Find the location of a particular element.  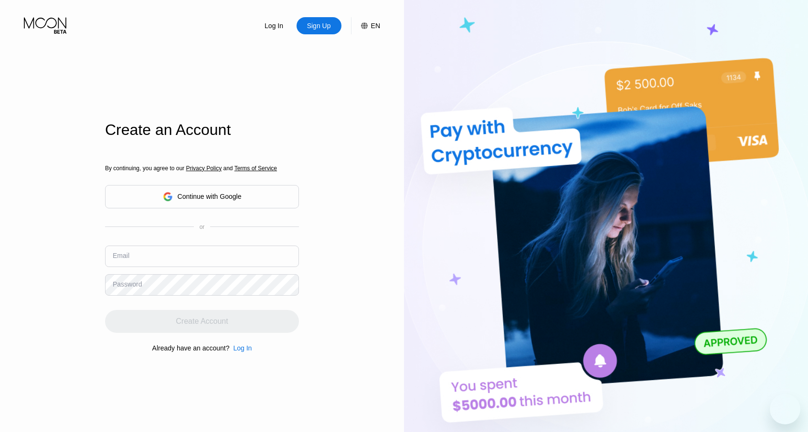

div: Sign Up is located at coordinates (319, 26).